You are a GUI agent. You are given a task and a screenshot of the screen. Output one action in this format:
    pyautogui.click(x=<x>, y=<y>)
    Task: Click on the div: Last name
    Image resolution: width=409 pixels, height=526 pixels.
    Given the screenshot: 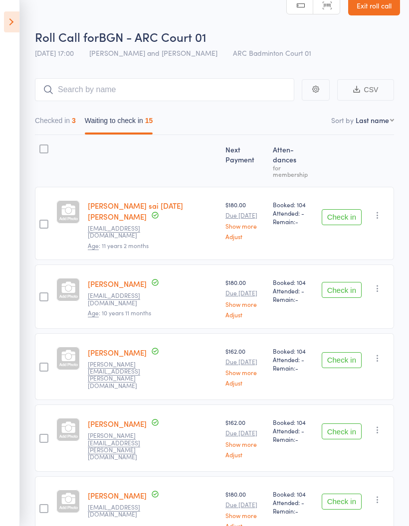 What is the action you would take?
    pyautogui.click(x=372, y=120)
    